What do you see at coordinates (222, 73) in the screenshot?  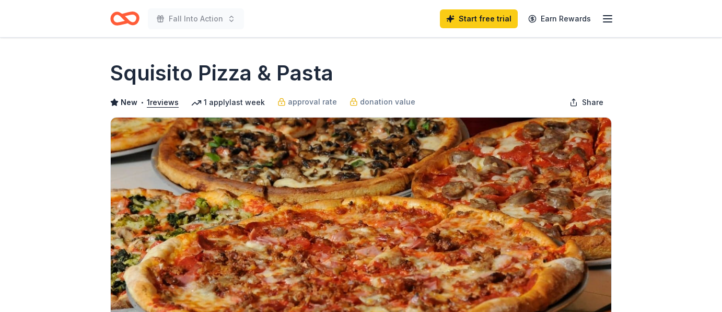 I see `h1: Squisito Pizza & Pasta` at bounding box center [222, 73].